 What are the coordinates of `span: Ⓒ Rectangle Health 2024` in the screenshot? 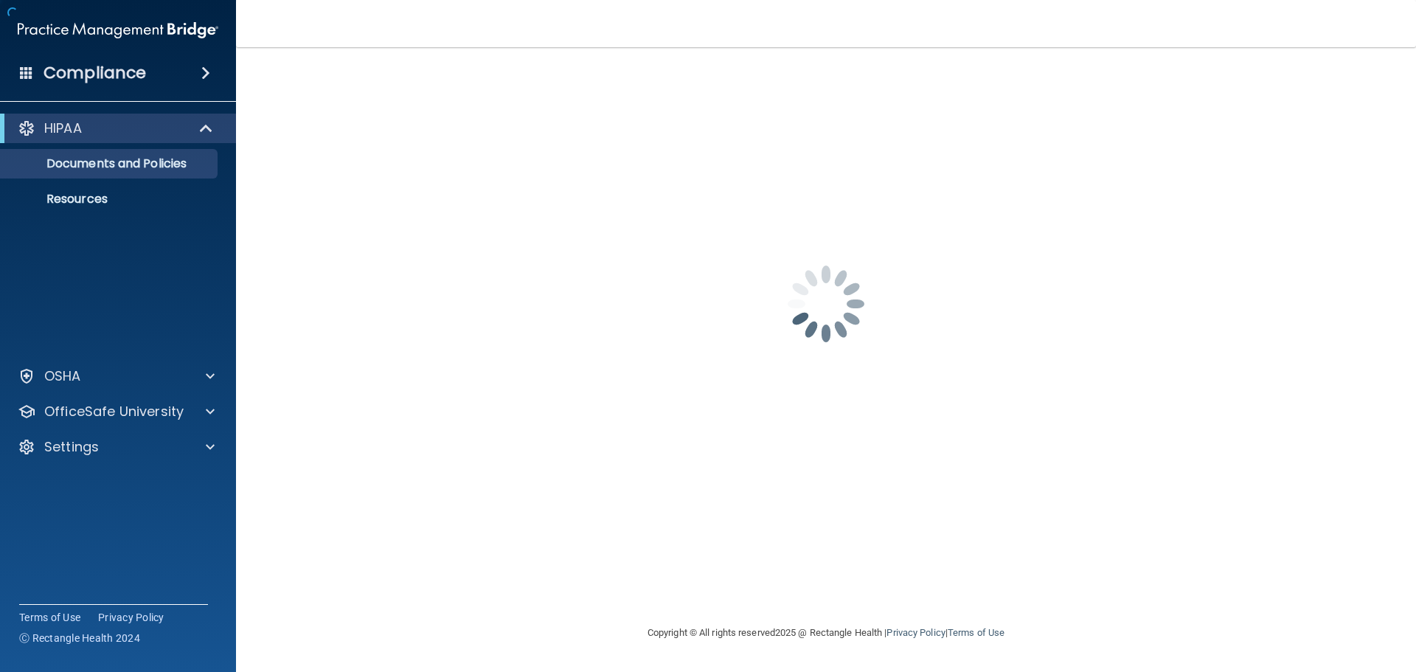 It's located at (80, 638).